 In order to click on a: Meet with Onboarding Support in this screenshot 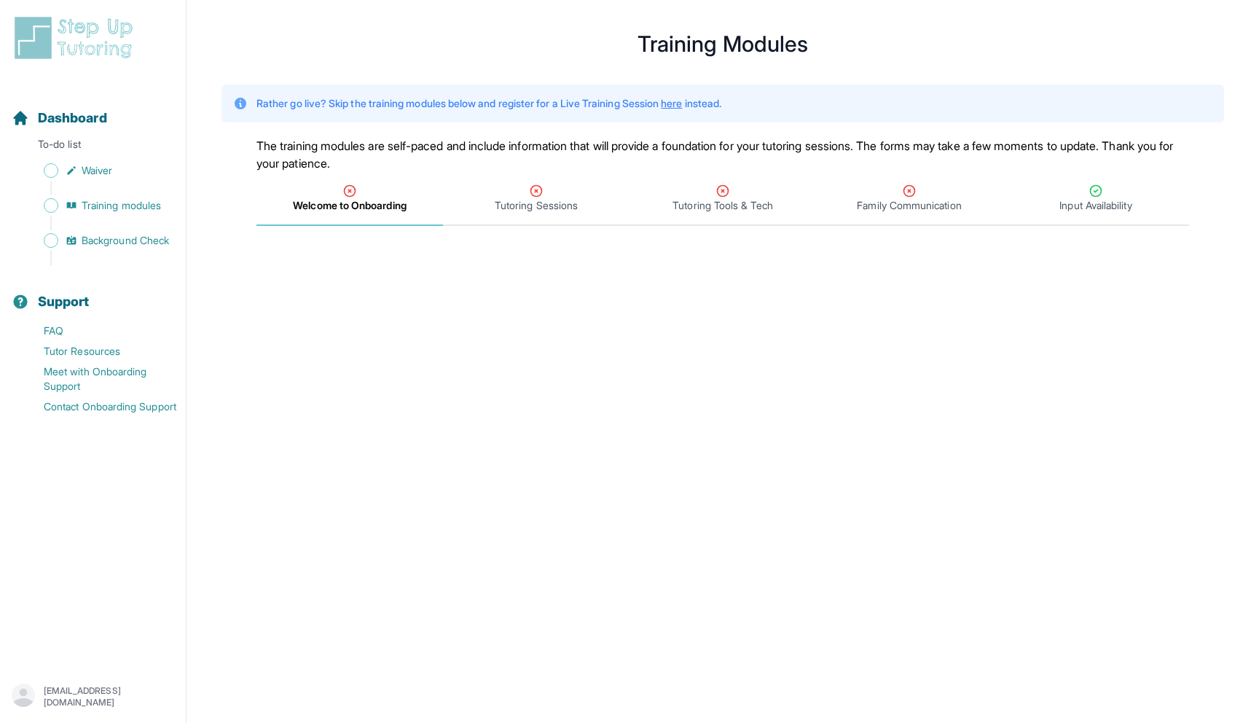, I will do `click(98, 379)`.